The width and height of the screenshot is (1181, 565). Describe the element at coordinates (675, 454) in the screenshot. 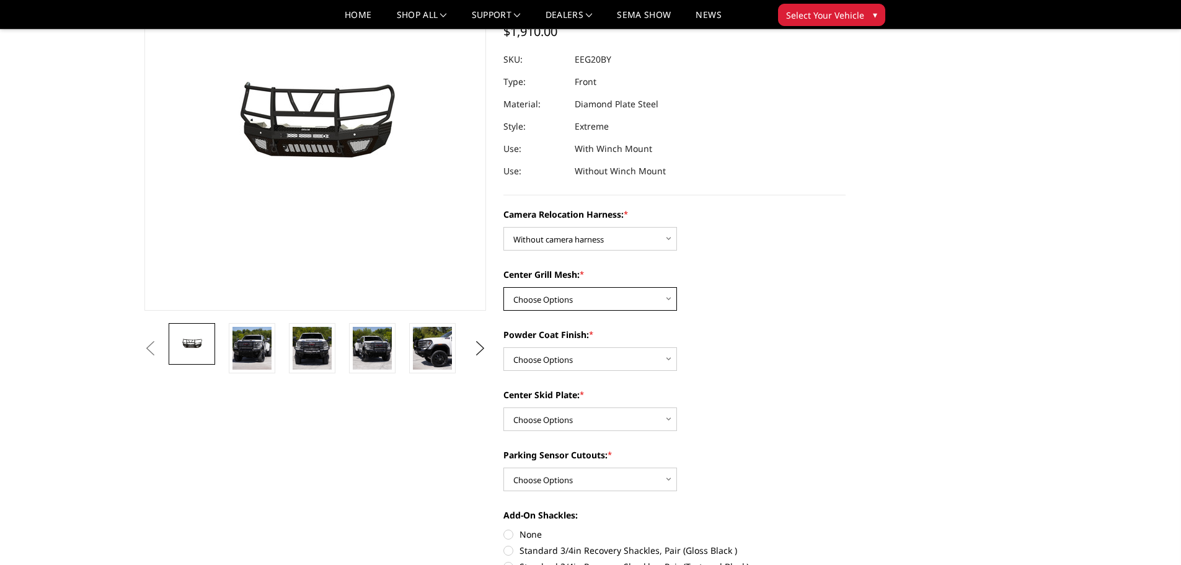

I see `label: Parking Sensor Cutouts:` at that location.